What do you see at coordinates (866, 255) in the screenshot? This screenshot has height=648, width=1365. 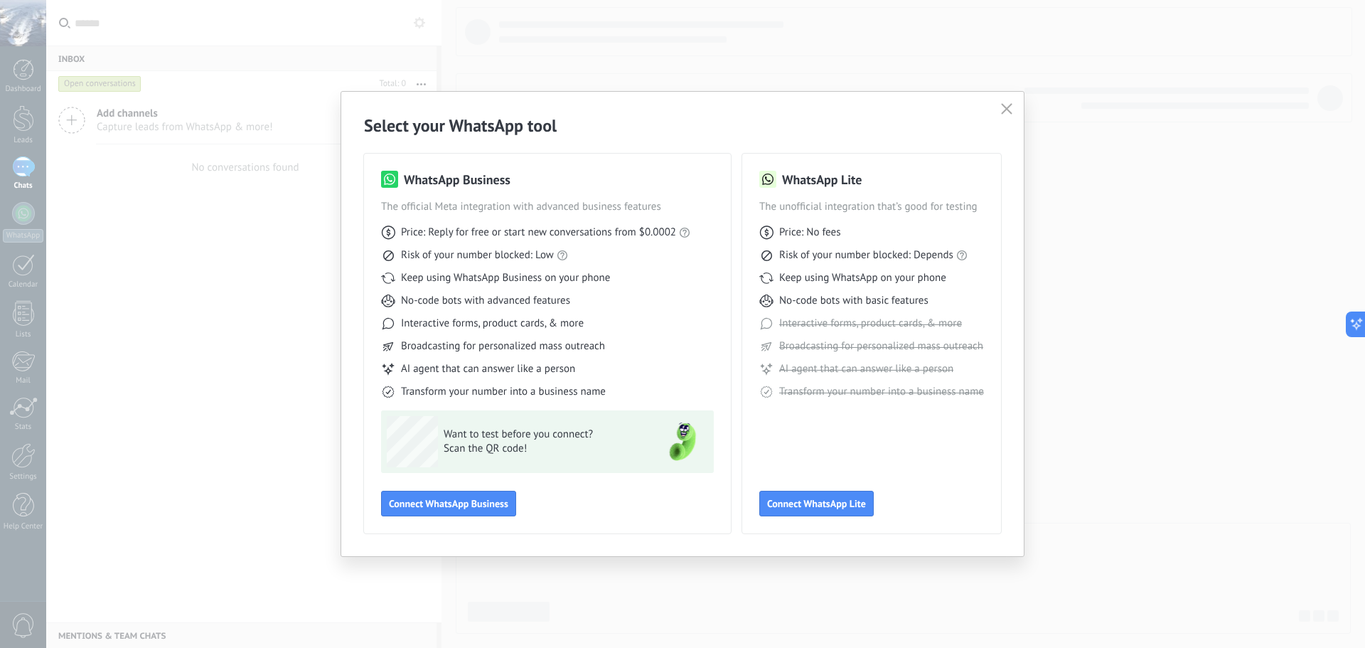 I see `span: Risk of your number blocked: Depends` at bounding box center [866, 255].